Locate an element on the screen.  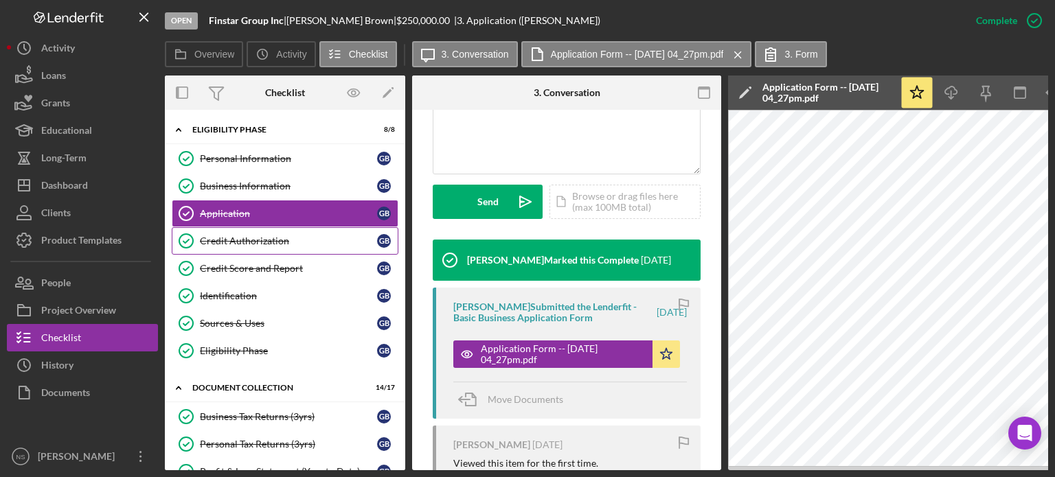
a: Educational is located at coordinates (82, 131).